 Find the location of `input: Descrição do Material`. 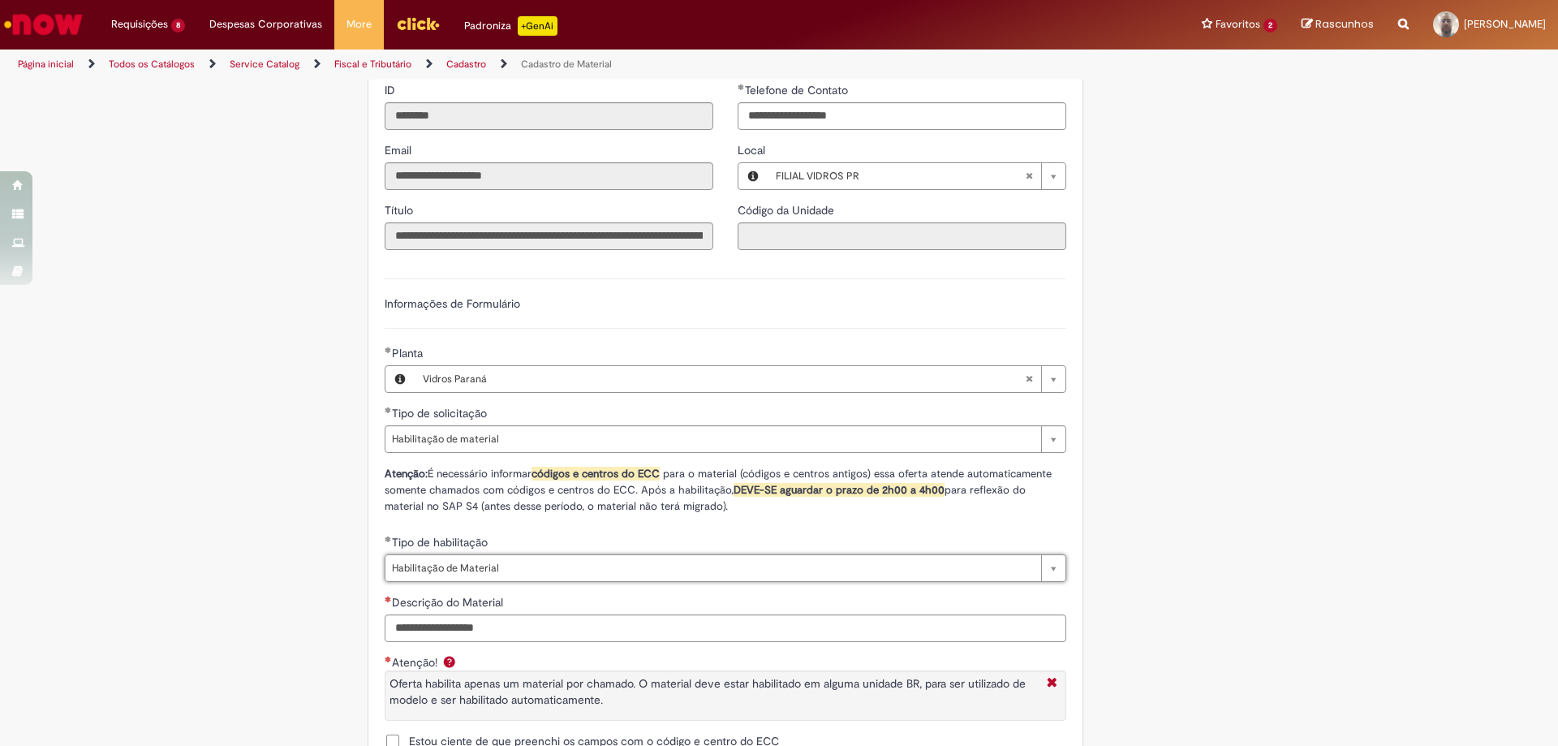

input: Descrição do Material is located at coordinates (725, 628).